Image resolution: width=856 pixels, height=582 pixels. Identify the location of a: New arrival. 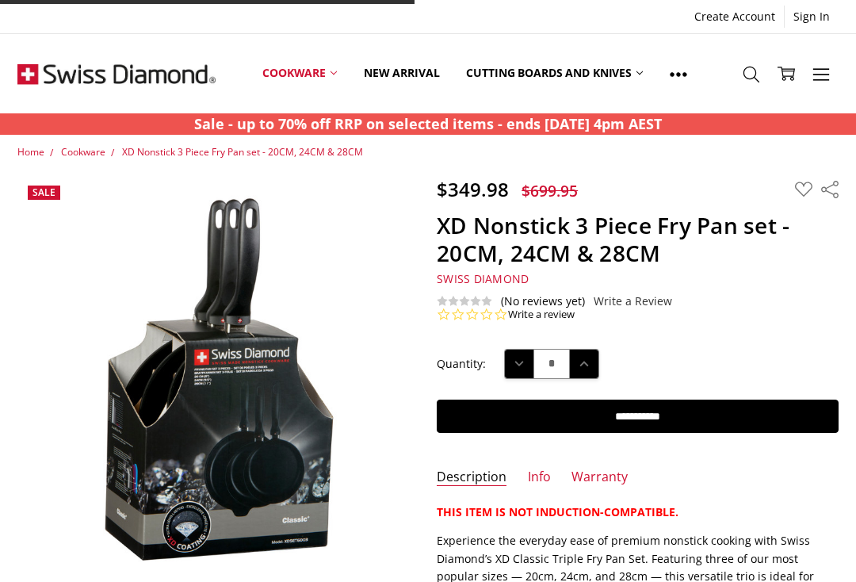
(401, 73).